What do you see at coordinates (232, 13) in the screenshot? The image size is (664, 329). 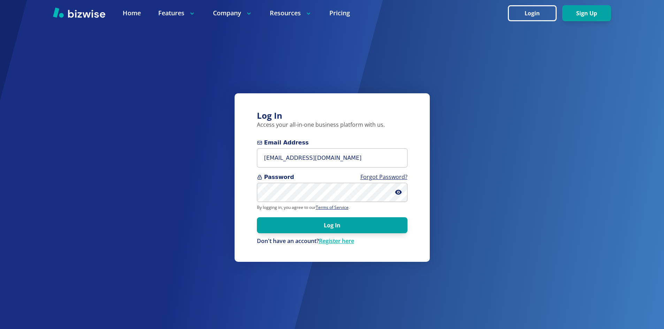 I see `p: Company` at bounding box center [232, 13].